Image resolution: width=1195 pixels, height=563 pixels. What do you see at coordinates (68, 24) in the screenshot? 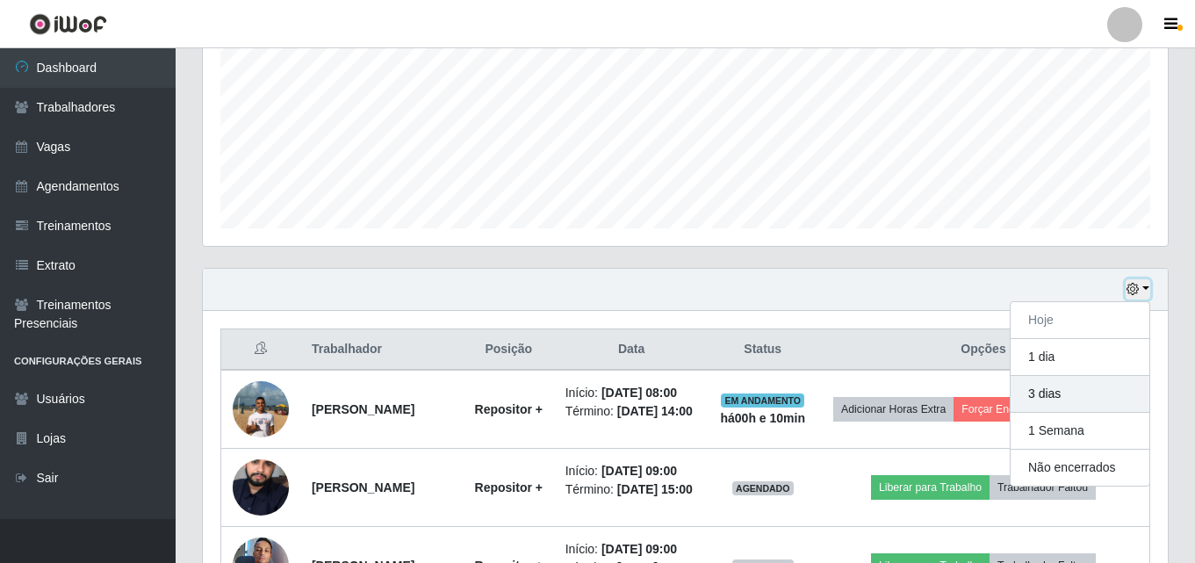
I see `img: CoreUI Logo` at bounding box center [68, 24].